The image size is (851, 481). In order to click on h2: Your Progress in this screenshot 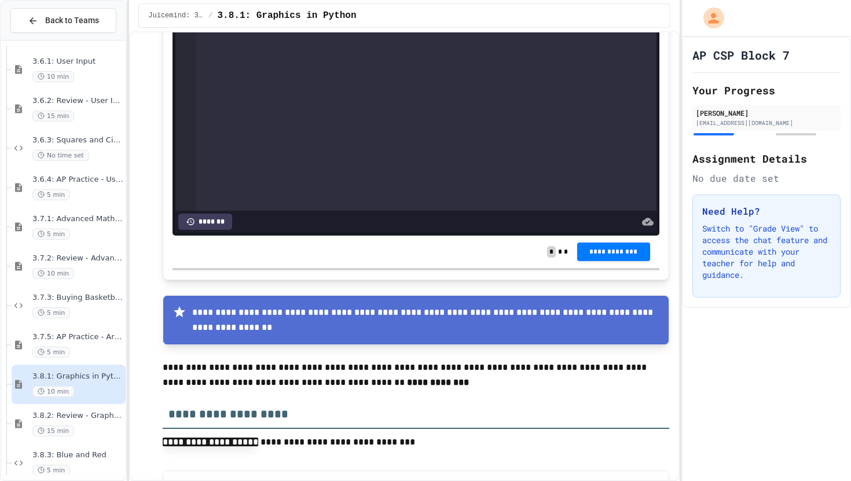, I will do `click(767, 90)`.